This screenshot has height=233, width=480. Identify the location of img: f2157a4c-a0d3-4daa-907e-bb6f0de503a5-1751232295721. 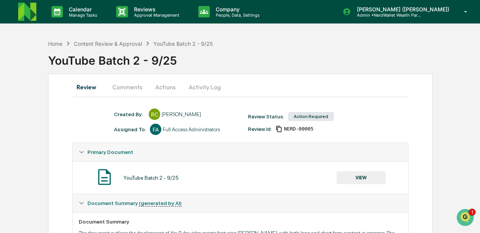
(9, 9).